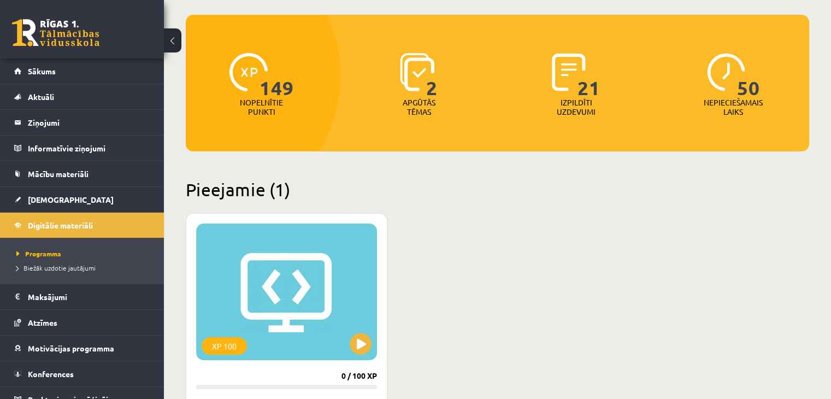  What do you see at coordinates (224, 346) in the screenshot?
I see `div: XP 100` at bounding box center [224, 346].